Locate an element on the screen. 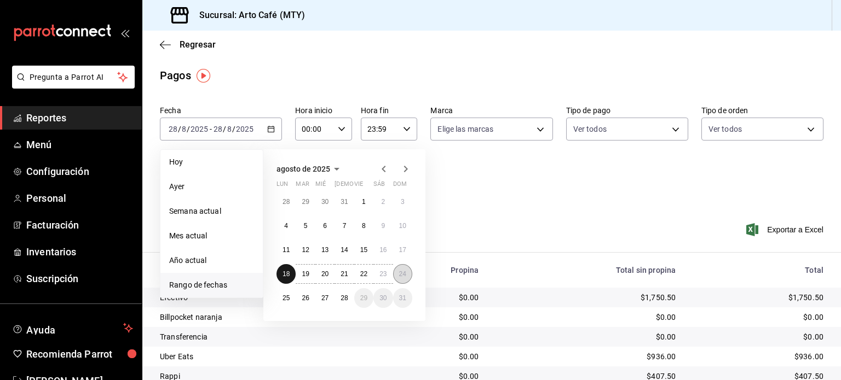 The image size is (841, 380). button: 6 de agosto de 2025 is located at coordinates (325, 226).